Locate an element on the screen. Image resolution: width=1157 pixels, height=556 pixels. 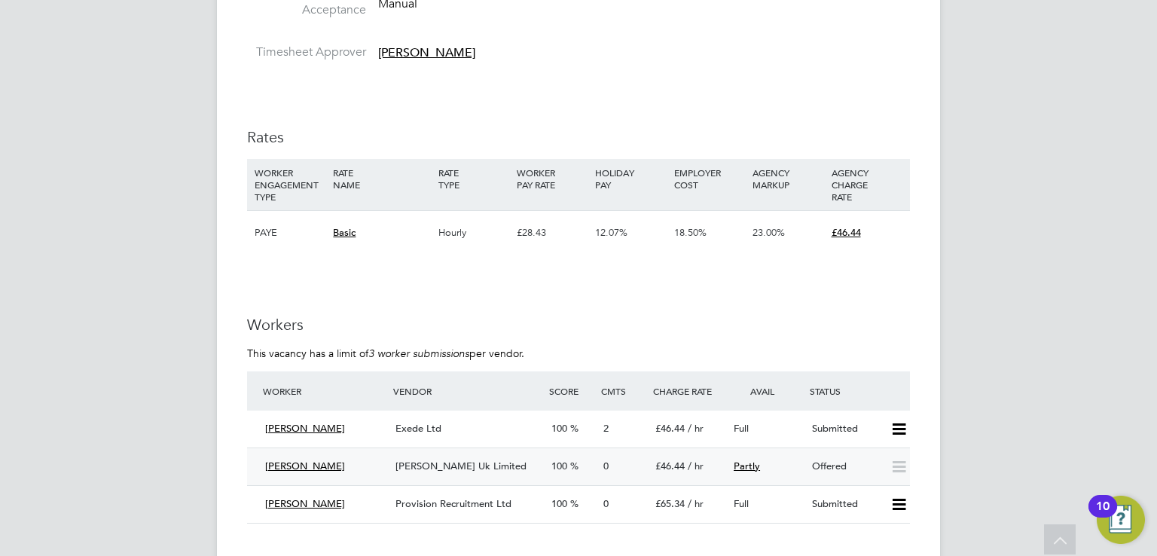
div: WORKER ENGAGEMENT TYPE is located at coordinates (290, 185).